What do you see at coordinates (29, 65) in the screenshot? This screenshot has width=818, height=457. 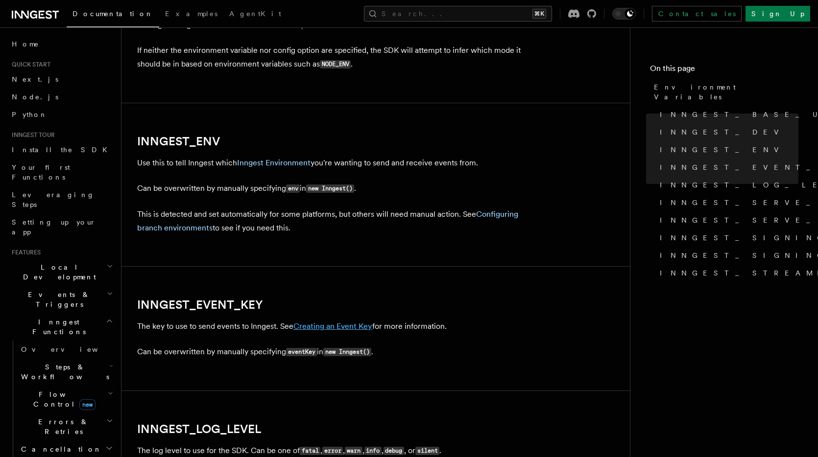 I see `span: Quick start` at bounding box center [29, 65].